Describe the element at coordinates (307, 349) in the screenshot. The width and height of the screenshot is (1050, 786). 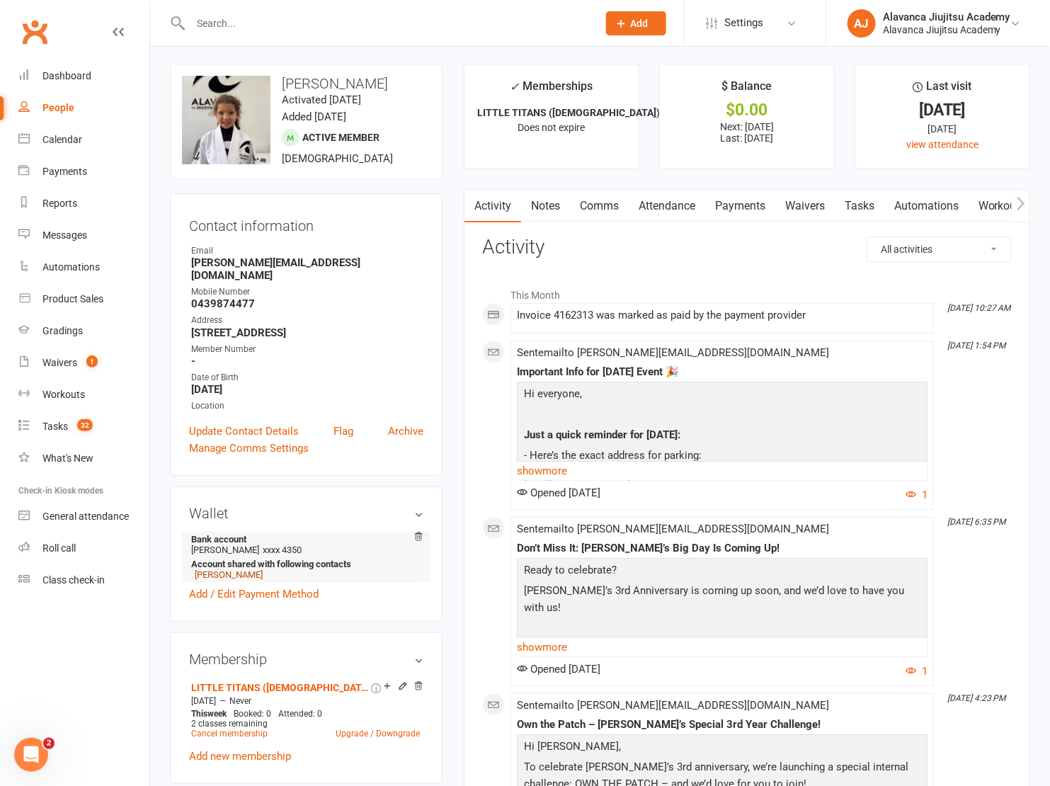
I see `div: Member Number` at that location.